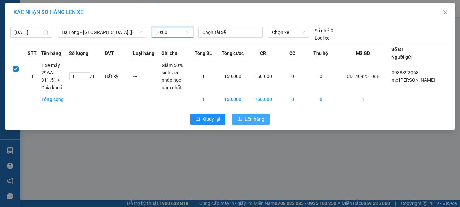 The image size is (460, 207). Describe the element at coordinates (405, 73) in the screenshot. I see `span: 0988392068` at that location.